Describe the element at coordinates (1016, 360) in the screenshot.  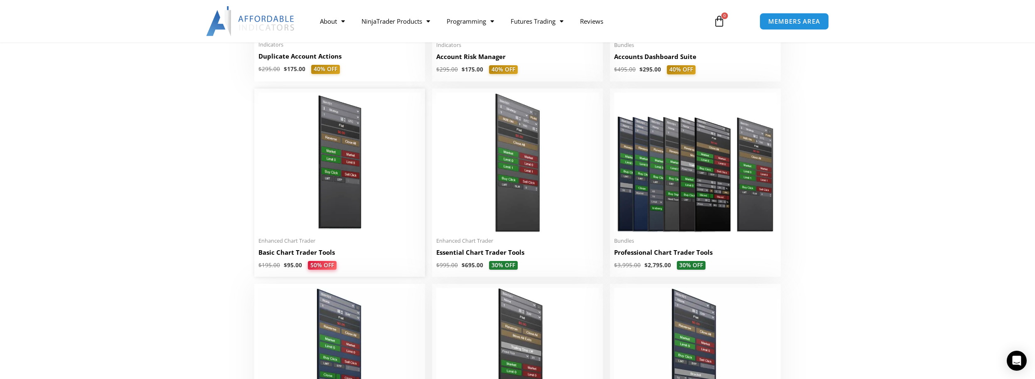
I see `div: Open Intercom Messenger` at that location.